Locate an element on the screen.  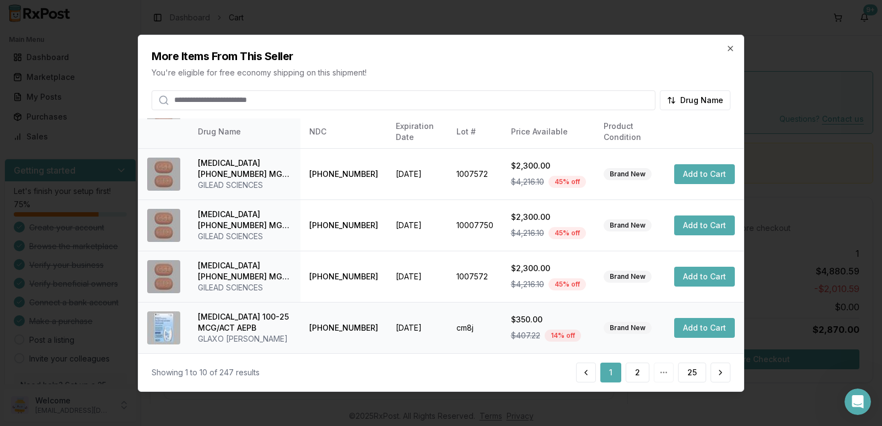
div: 14 % off is located at coordinates (563, 336).